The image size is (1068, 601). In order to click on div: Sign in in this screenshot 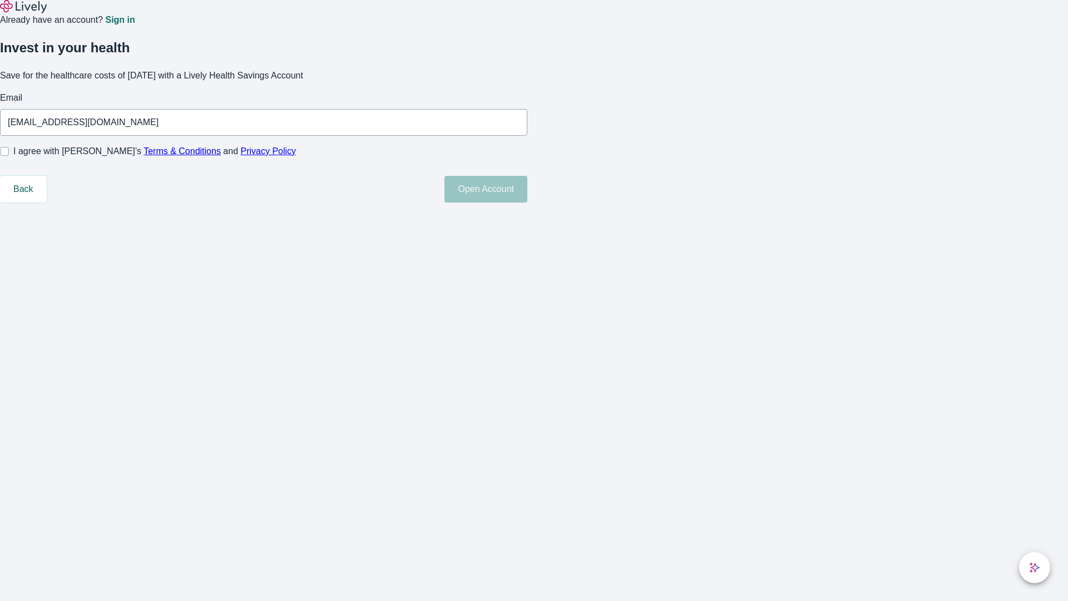, I will do `click(120, 20)`.